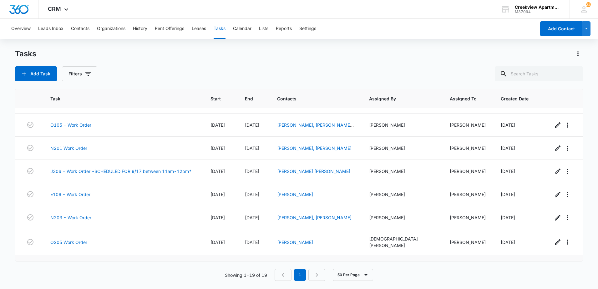 This screenshot has height=289, width=598. What do you see at coordinates (300, 275) in the screenshot?
I see `nav: Pagination` at bounding box center [300, 275].